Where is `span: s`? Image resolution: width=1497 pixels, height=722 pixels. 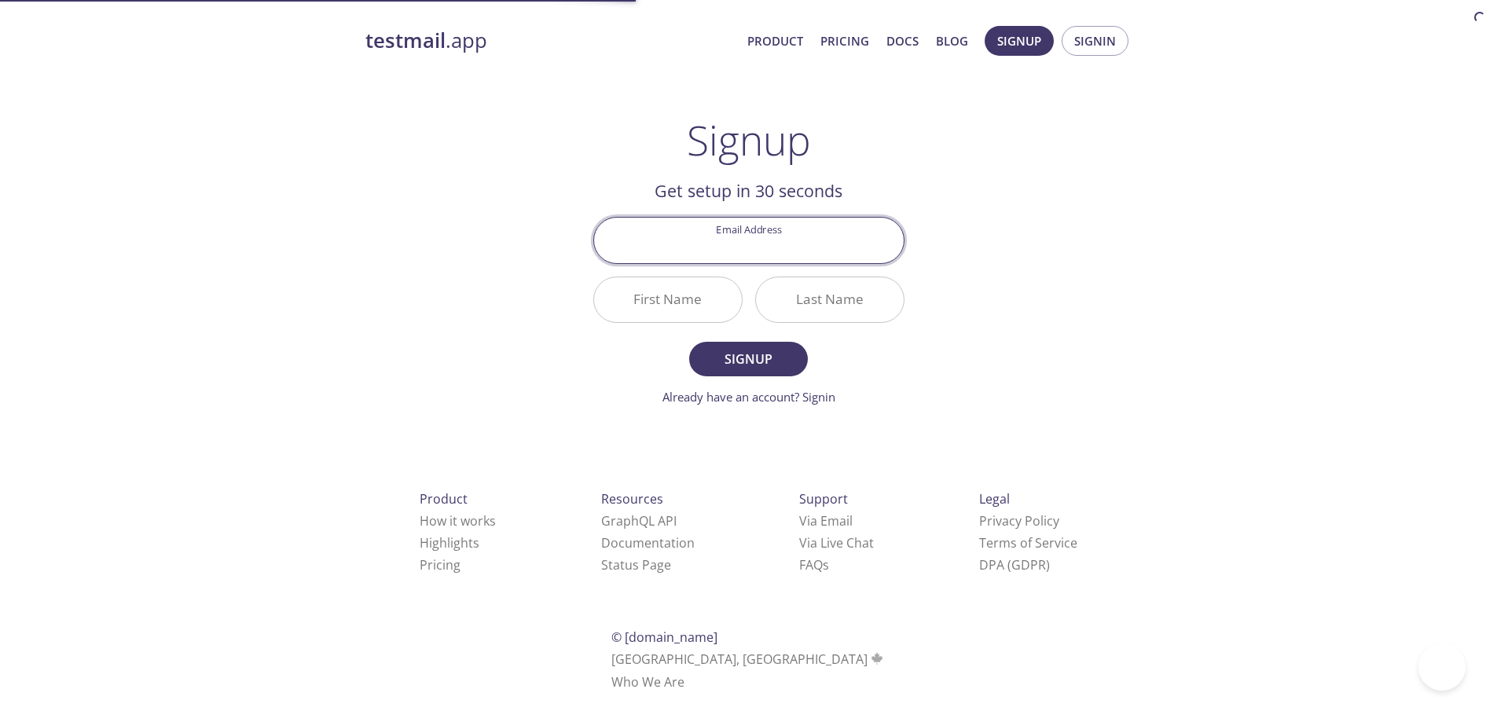 span: s is located at coordinates (826, 565).